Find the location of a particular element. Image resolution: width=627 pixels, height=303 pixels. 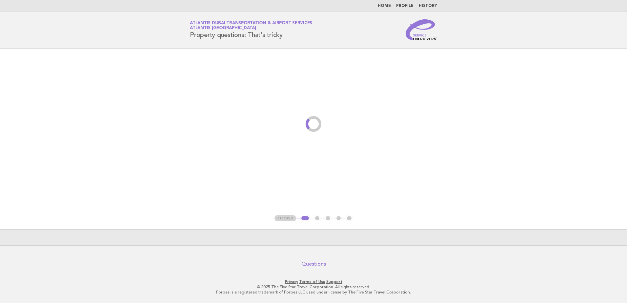

img: Service Energizers is located at coordinates (421, 30).